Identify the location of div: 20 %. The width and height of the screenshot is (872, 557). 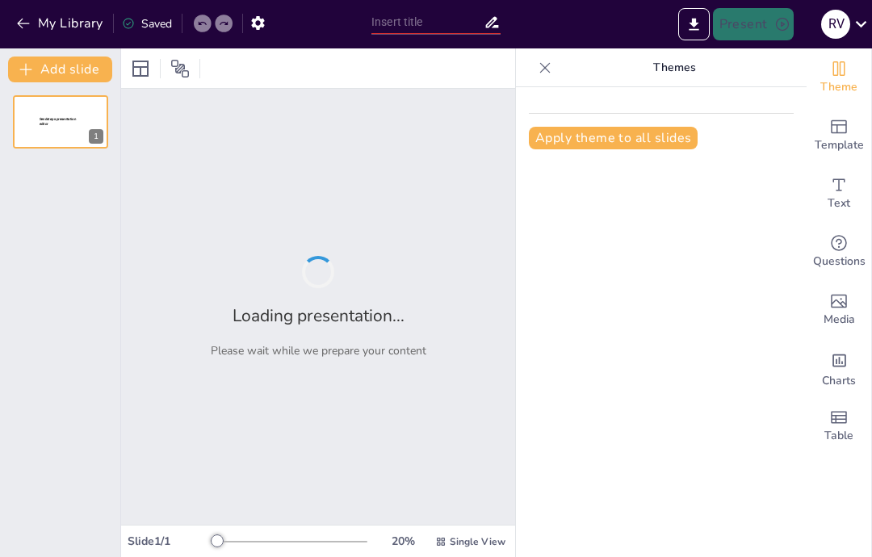
(403, 541).